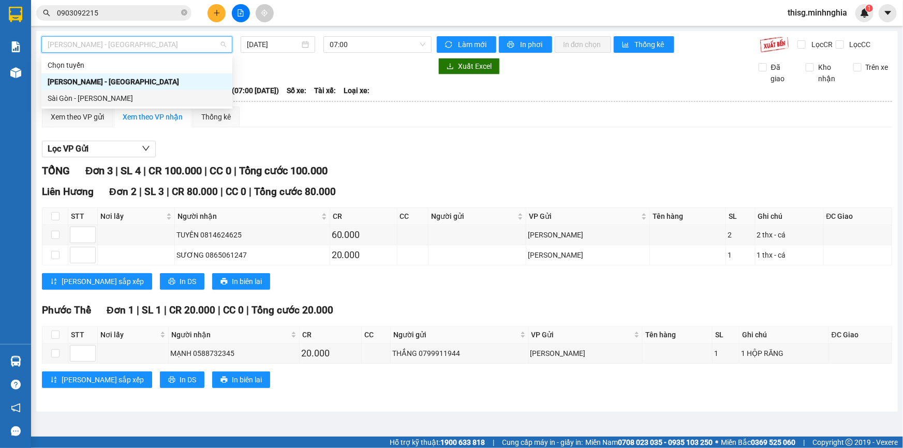 The width and height of the screenshot is (903, 448). What do you see at coordinates (469, 66) in the screenshot?
I see `button: downloadXuất Excel` at bounding box center [469, 66].